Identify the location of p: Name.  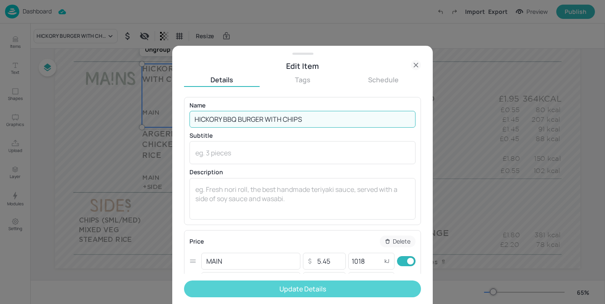
(303, 105).